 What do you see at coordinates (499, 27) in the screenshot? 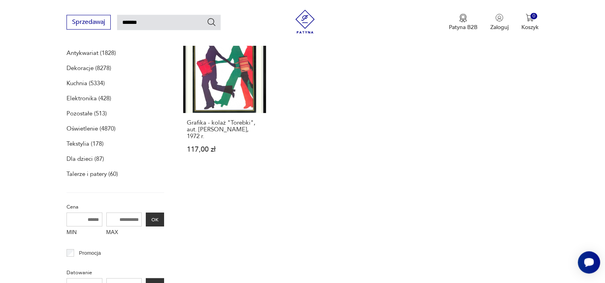
I see `p: Zaloguj` at bounding box center [499, 27].